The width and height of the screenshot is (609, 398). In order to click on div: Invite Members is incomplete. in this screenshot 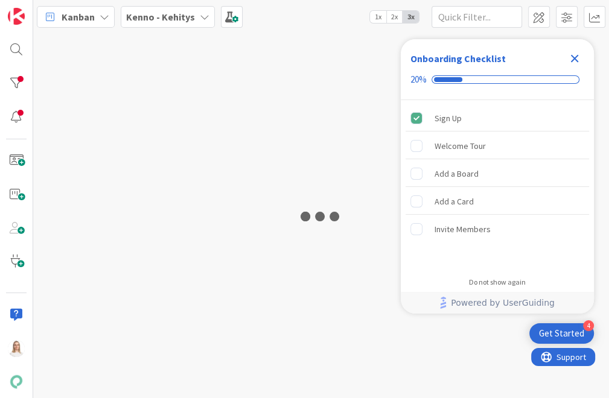, I will do `click(497, 229)`.